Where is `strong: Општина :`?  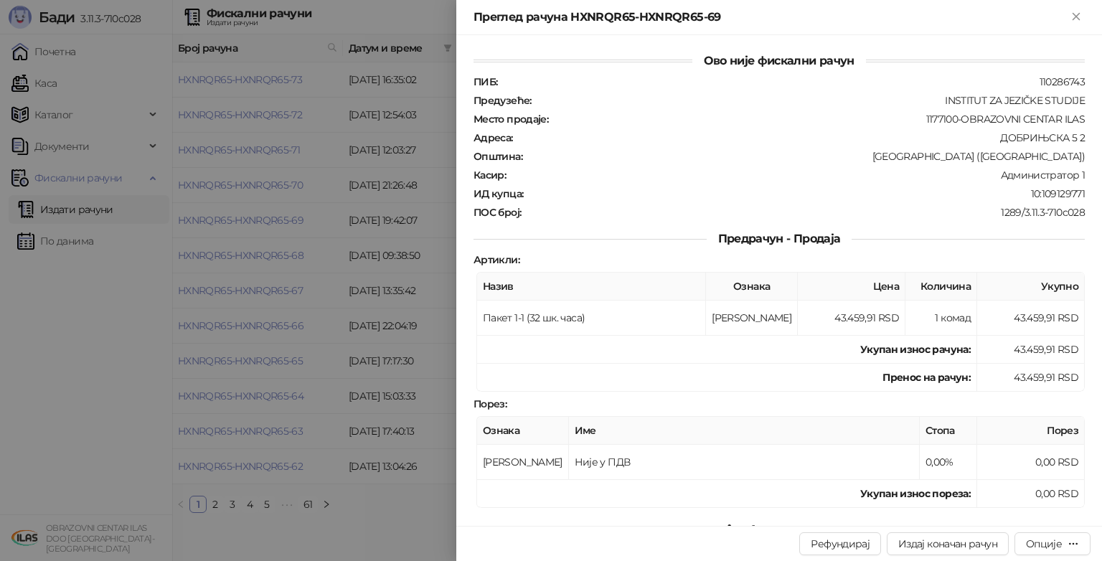 strong: Општина : is located at coordinates (498, 156).